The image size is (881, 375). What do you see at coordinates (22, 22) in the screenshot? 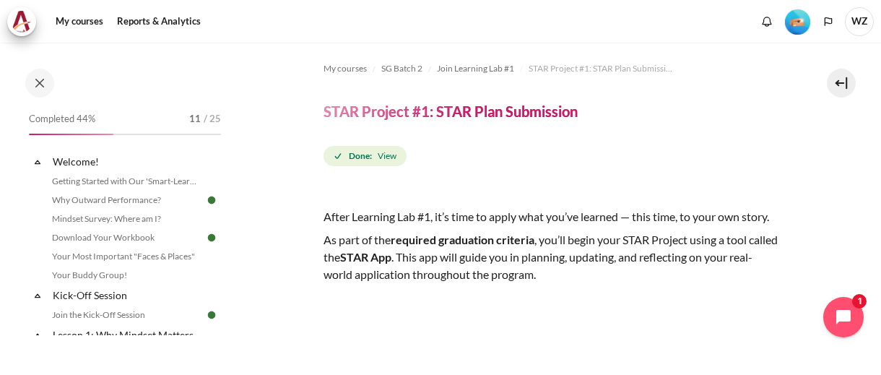
I see `img: Architeck` at bounding box center [22, 22].